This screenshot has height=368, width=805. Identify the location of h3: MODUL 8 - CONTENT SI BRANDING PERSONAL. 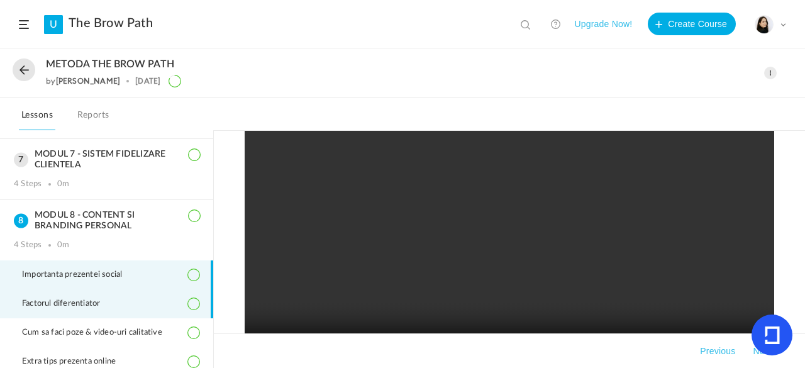
(106, 221).